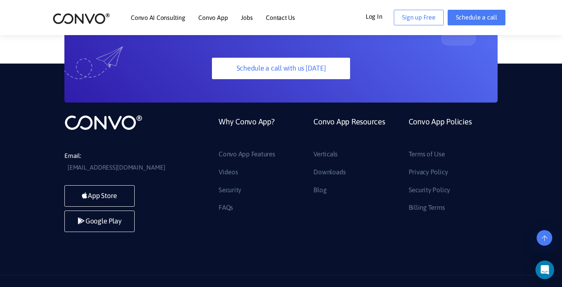  Describe the element at coordinates (280, 18) in the screenshot. I see `a: Contact Us` at that location.